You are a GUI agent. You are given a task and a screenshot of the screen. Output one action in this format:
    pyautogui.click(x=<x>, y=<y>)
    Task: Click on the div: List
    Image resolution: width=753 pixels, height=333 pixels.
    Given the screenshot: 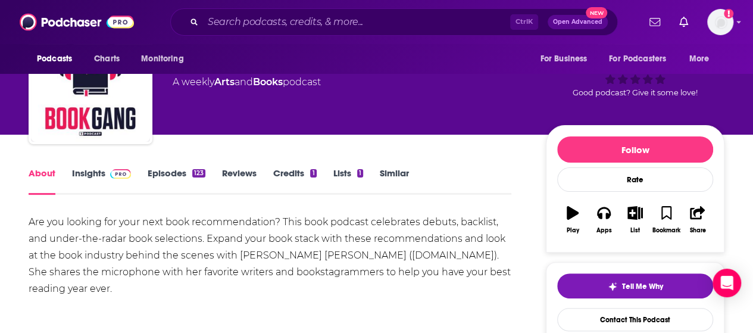 What is the action you would take?
    pyautogui.click(x=635, y=230)
    